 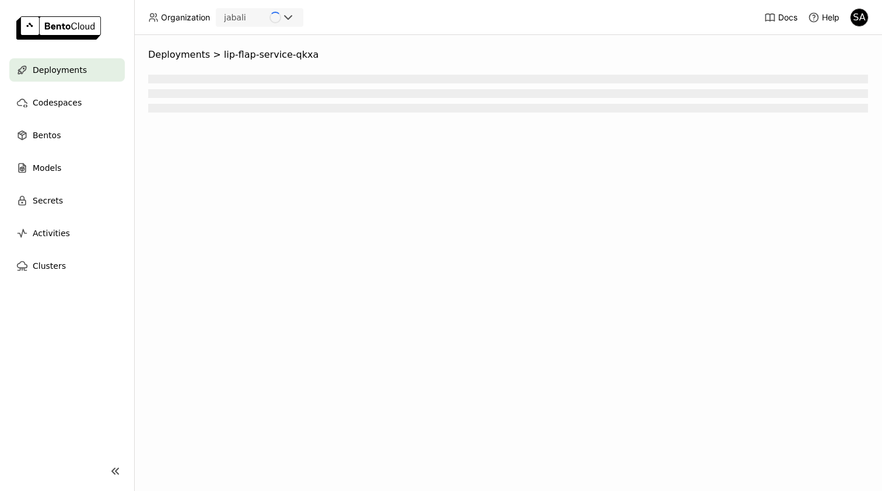 What do you see at coordinates (859, 17) in the screenshot?
I see `div: Sasha Azad` at bounding box center [859, 17].